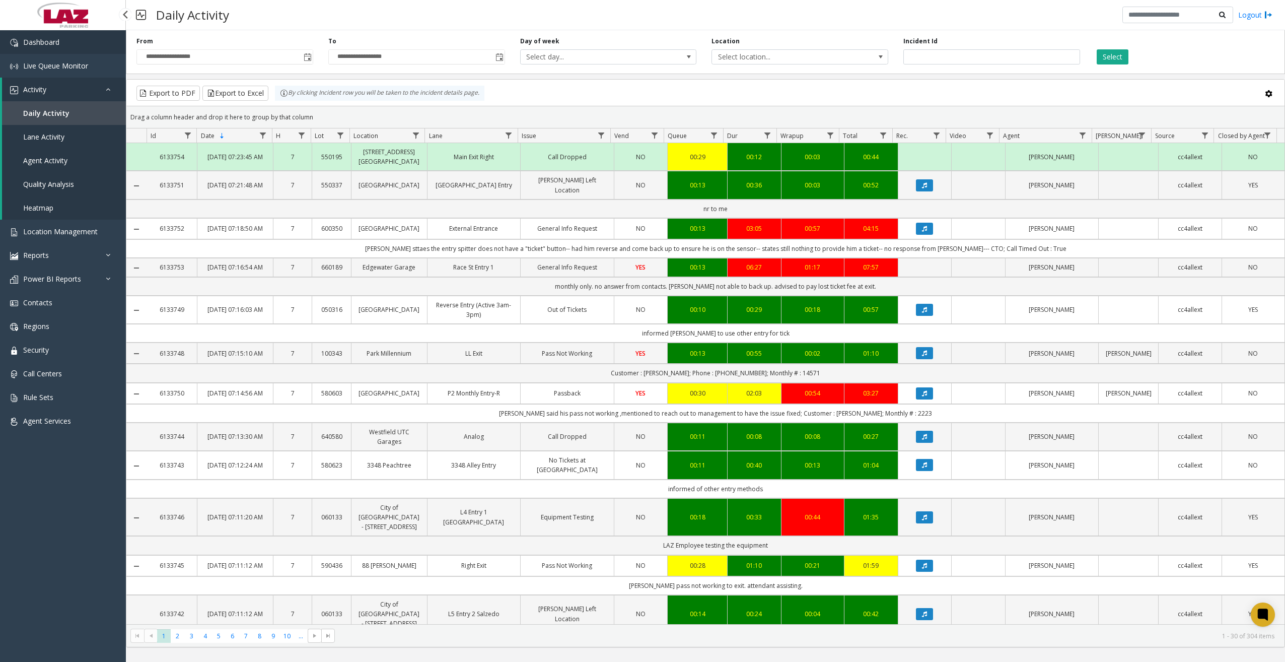 The height and width of the screenshot is (662, 1285). Describe the element at coordinates (567, 228) in the screenshot. I see `a: General Info Request` at that location.